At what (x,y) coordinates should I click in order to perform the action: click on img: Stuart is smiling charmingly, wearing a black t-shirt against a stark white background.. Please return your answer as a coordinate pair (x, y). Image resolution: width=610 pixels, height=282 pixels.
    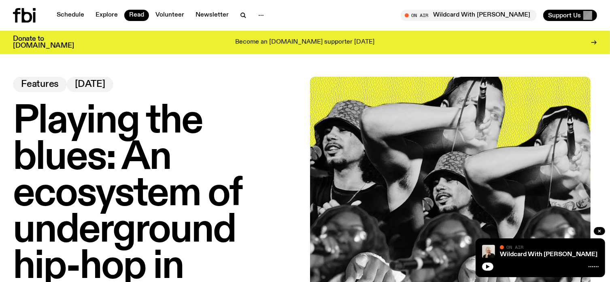
    Looking at the image, I should click on (488, 252).